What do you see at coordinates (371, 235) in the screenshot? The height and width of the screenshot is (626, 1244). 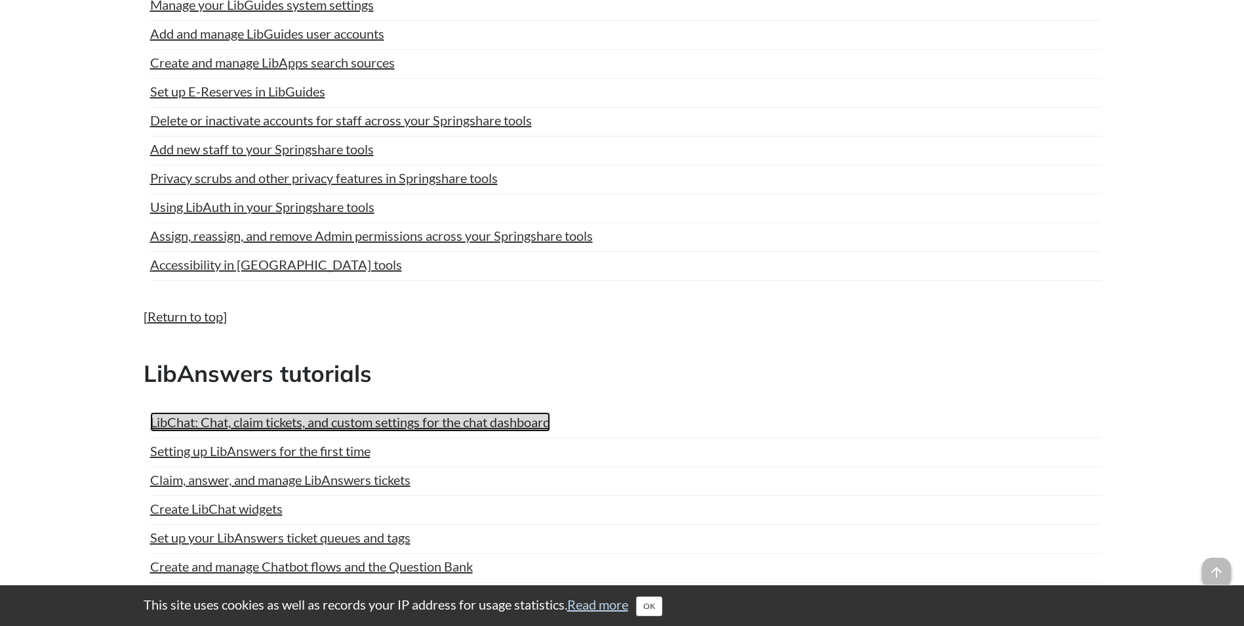 I see `a: Assign, reassign, and remove Admin permissions across your Springshare tools` at bounding box center [371, 235].